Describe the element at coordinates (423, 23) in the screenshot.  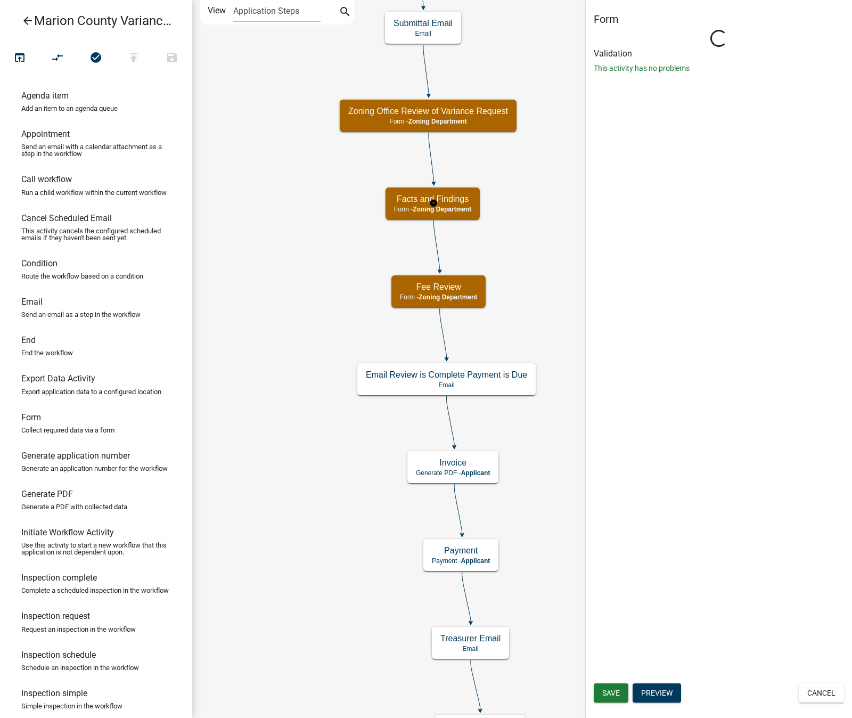
I see `h5: Submittal Email` at that location.